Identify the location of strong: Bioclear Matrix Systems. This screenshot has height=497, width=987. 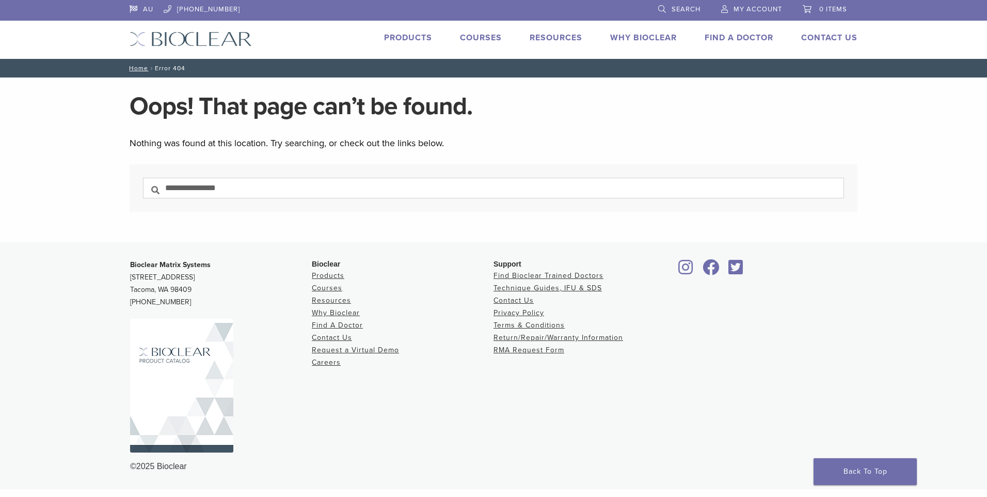
(170, 264).